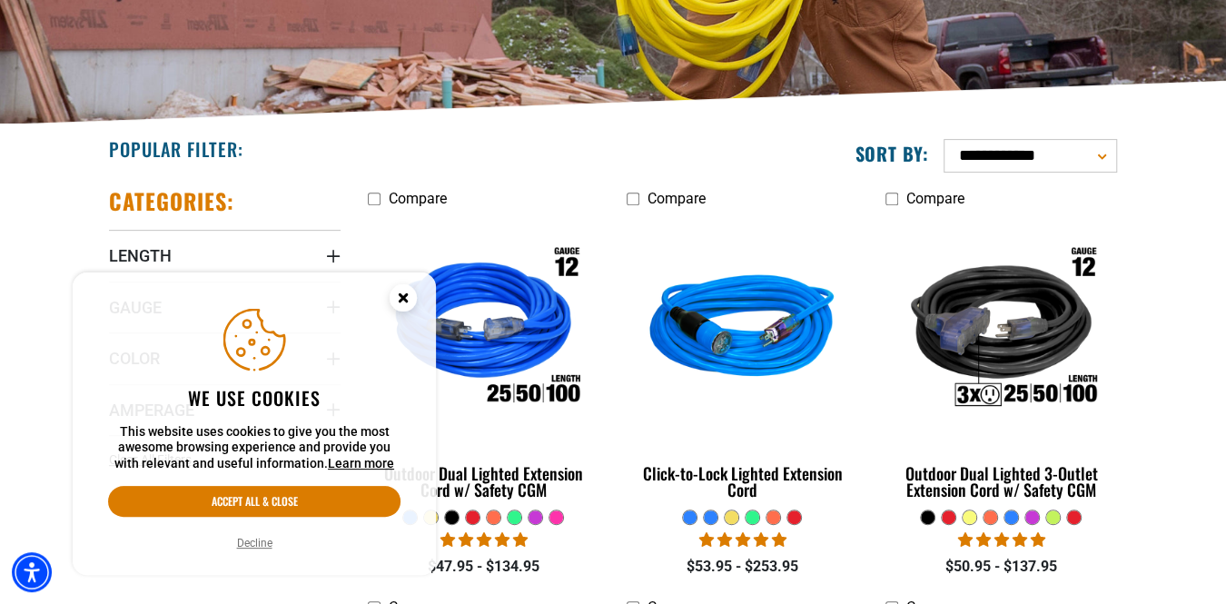  Describe the element at coordinates (742, 362) in the screenshot. I see `a: blue Click-to-Lock Lighted Extension Cord` at that location.